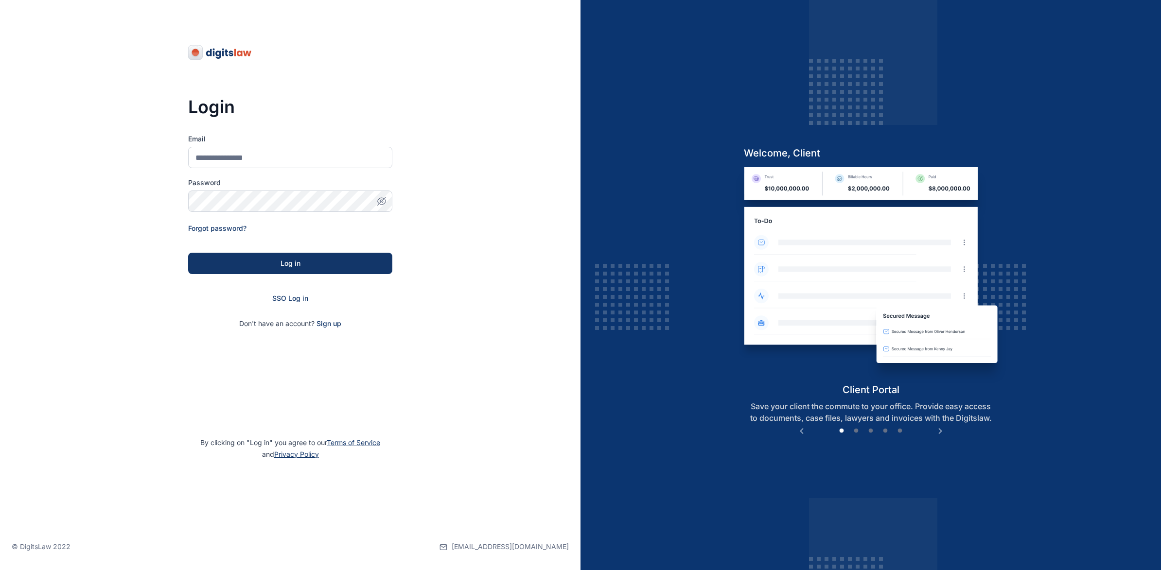  What do you see at coordinates (290, 263) in the screenshot?
I see `button: Log in` at bounding box center [290, 263].